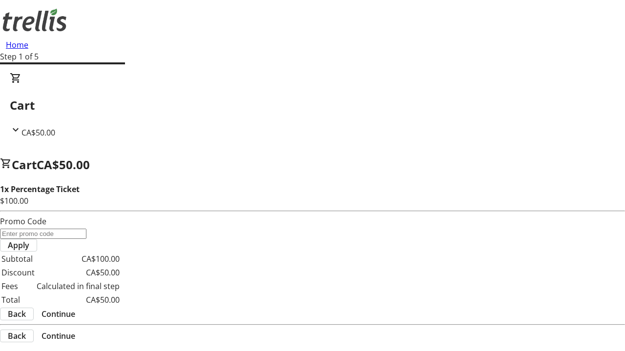  What do you see at coordinates (19, 246) in the screenshot?
I see `span: Apply` at bounding box center [19, 246].